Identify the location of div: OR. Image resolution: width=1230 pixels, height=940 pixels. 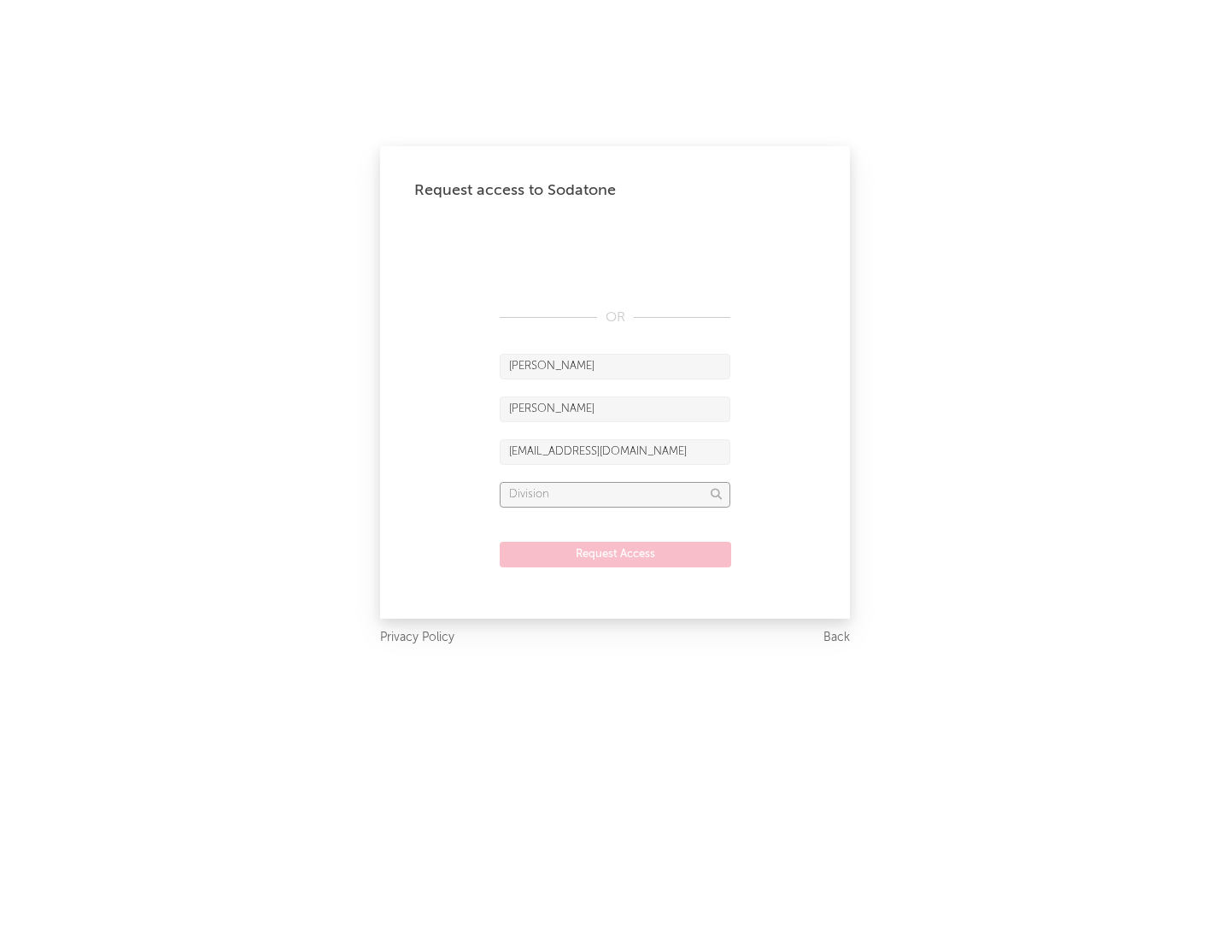
(615, 318).